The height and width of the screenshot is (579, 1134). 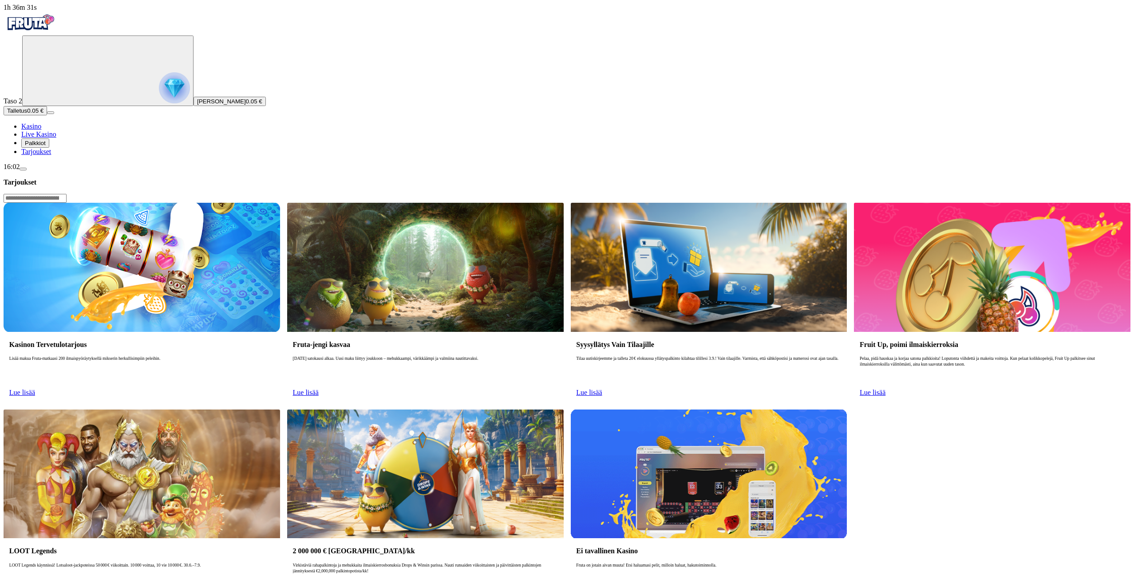 I want to click on h3: Kasinon Tervetulotarjous, so click(x=142, y=344).